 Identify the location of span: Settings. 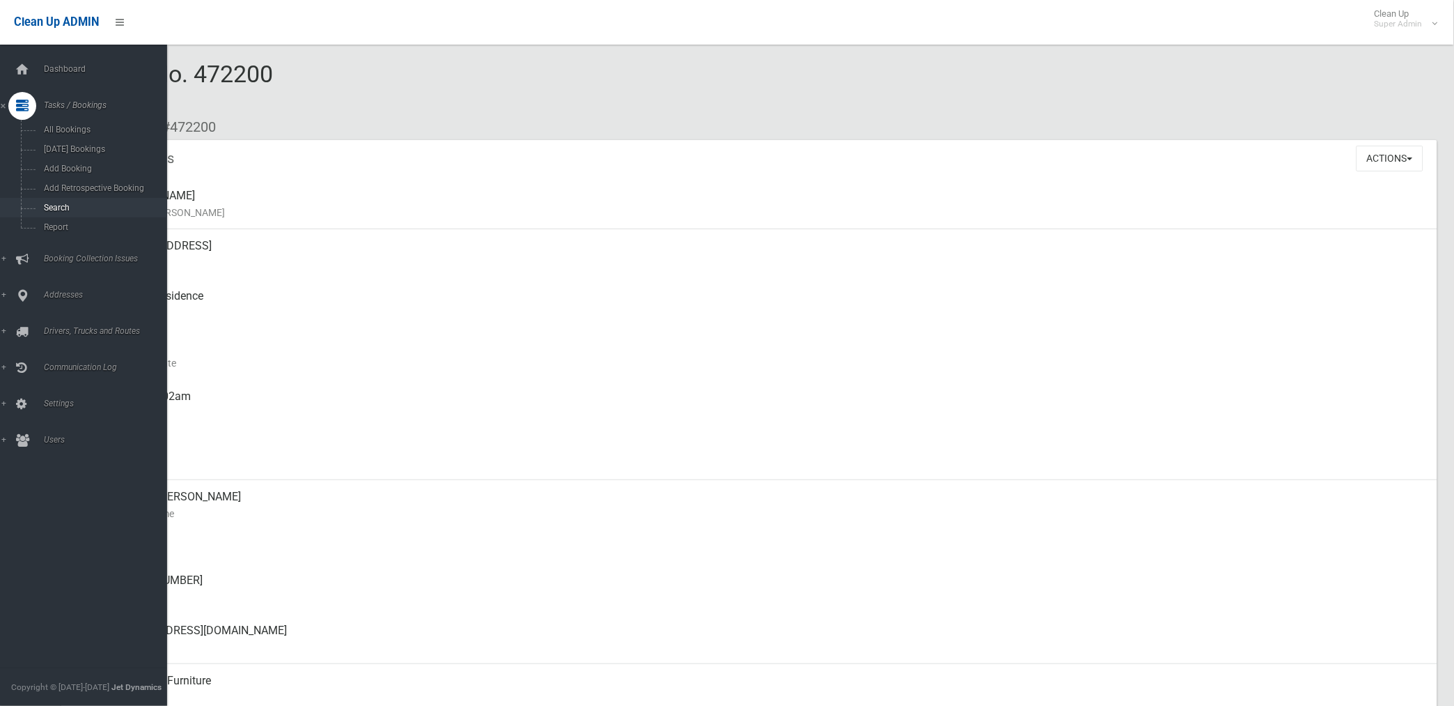
(109, 403).